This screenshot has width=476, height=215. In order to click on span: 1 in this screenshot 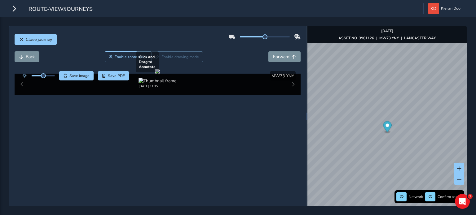, I will do `click(470, 197)`.